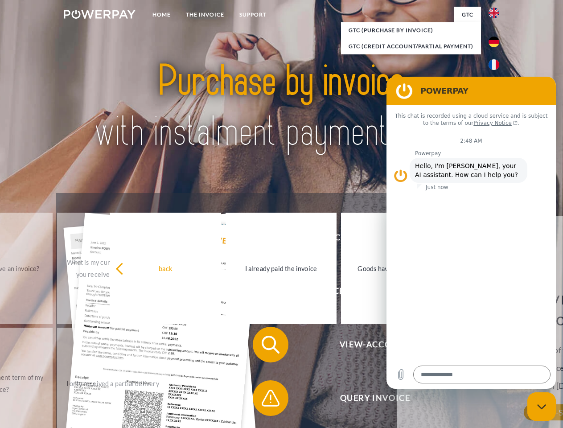  I want to click on img: en, so click(494, 13).